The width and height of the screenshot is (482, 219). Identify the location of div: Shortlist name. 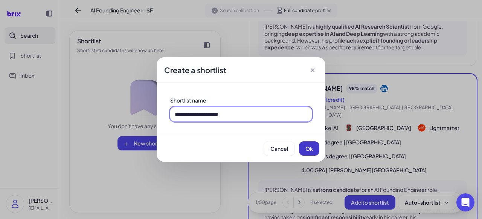
(241, 100).